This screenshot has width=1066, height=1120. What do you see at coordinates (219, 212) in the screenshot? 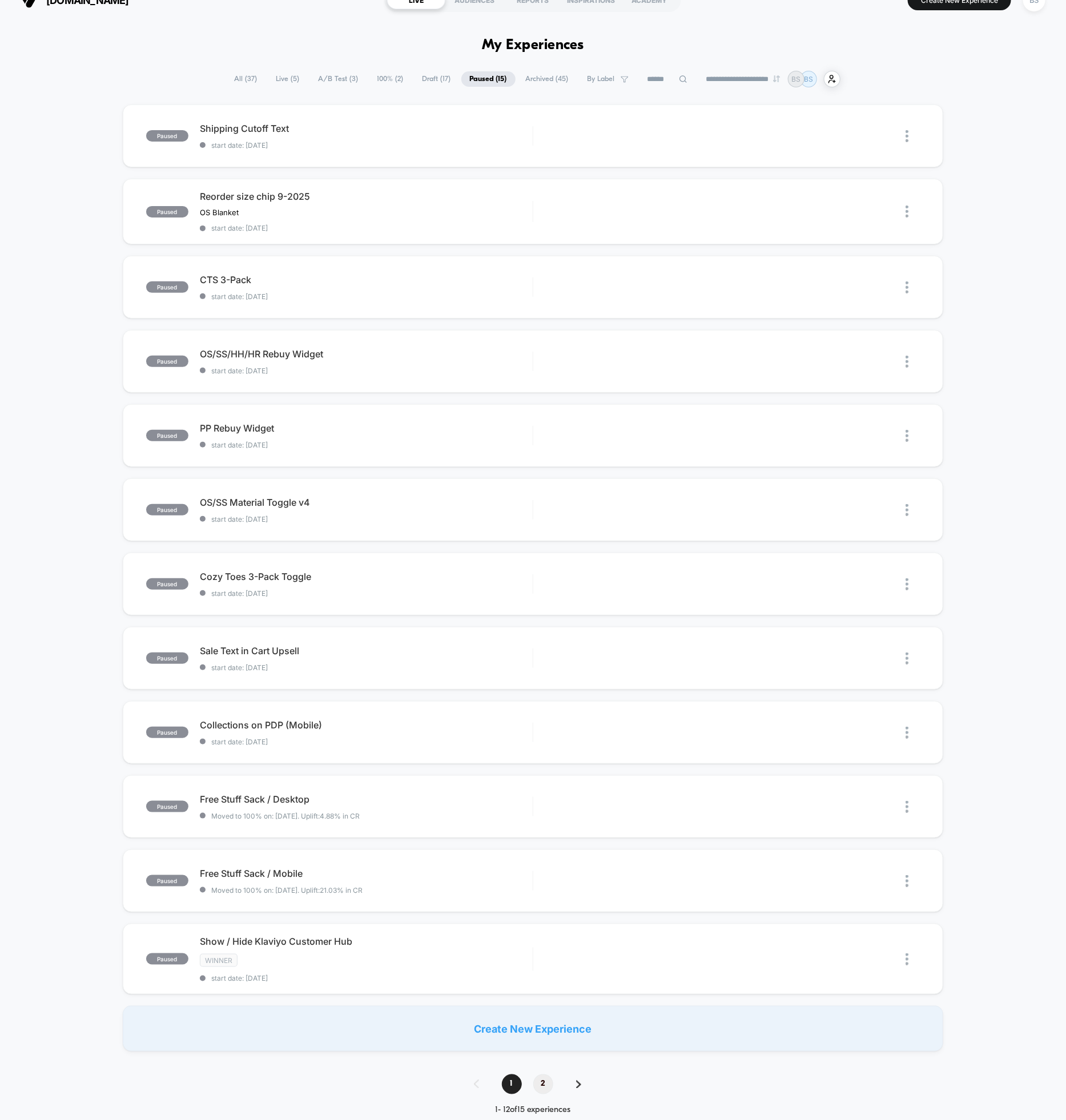
I see `span: OS Blanket` at bounding box center [219, 212].